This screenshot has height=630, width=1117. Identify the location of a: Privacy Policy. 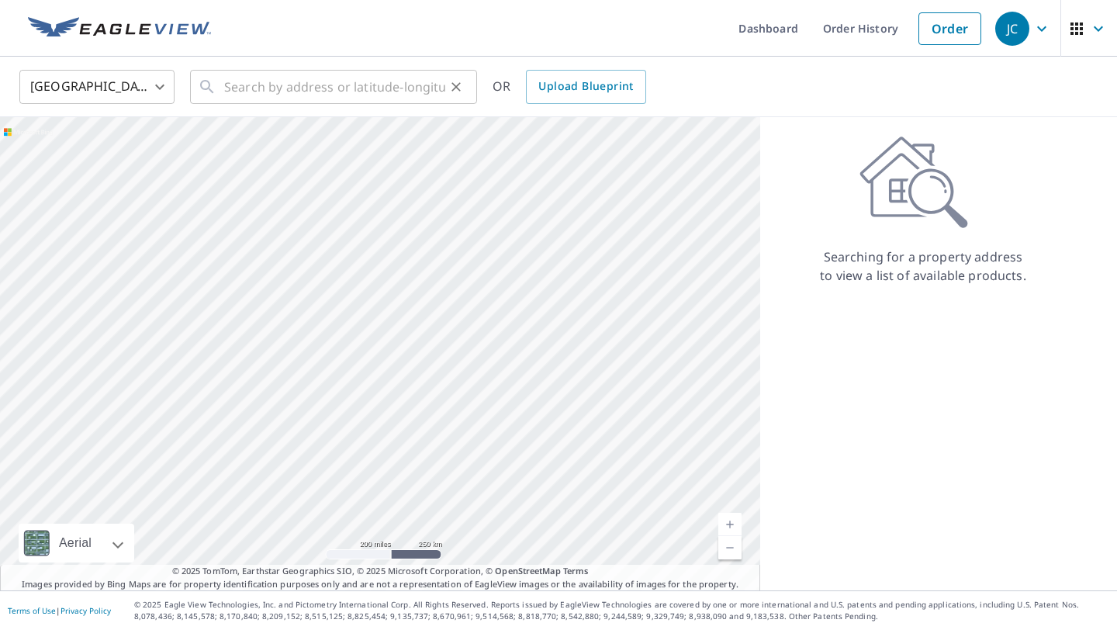
(85, 610).